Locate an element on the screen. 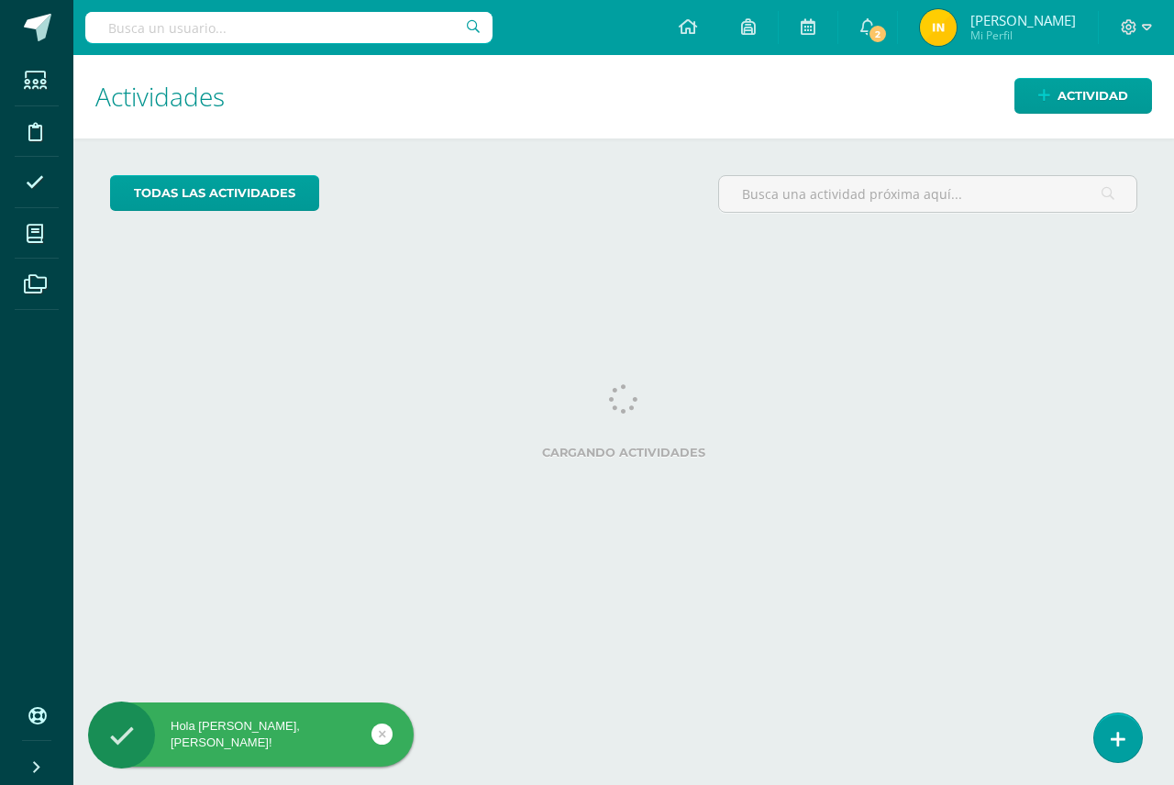 Image resolution: width=1174 pixels, height=785 pixels. a: Actividad is located at coordinates (1083, 95).